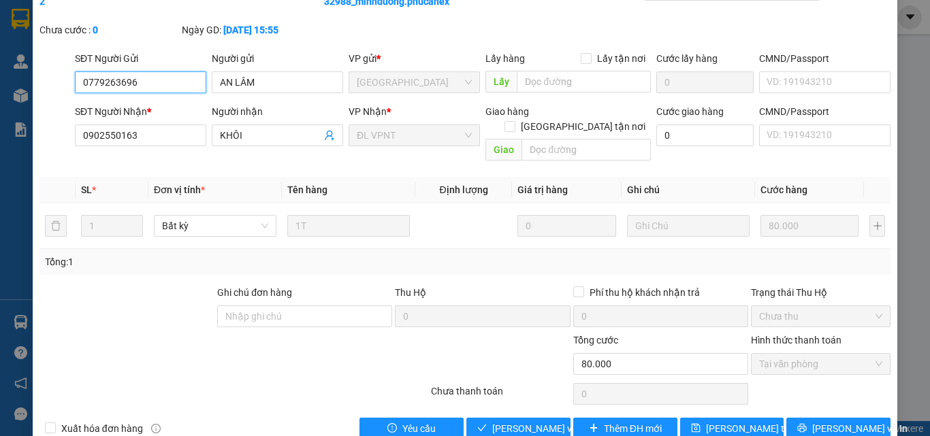  Describe the element at coordinates (820, 293) in the screenshot. I see `div: Trạng thái Thu Hộ` at that location.